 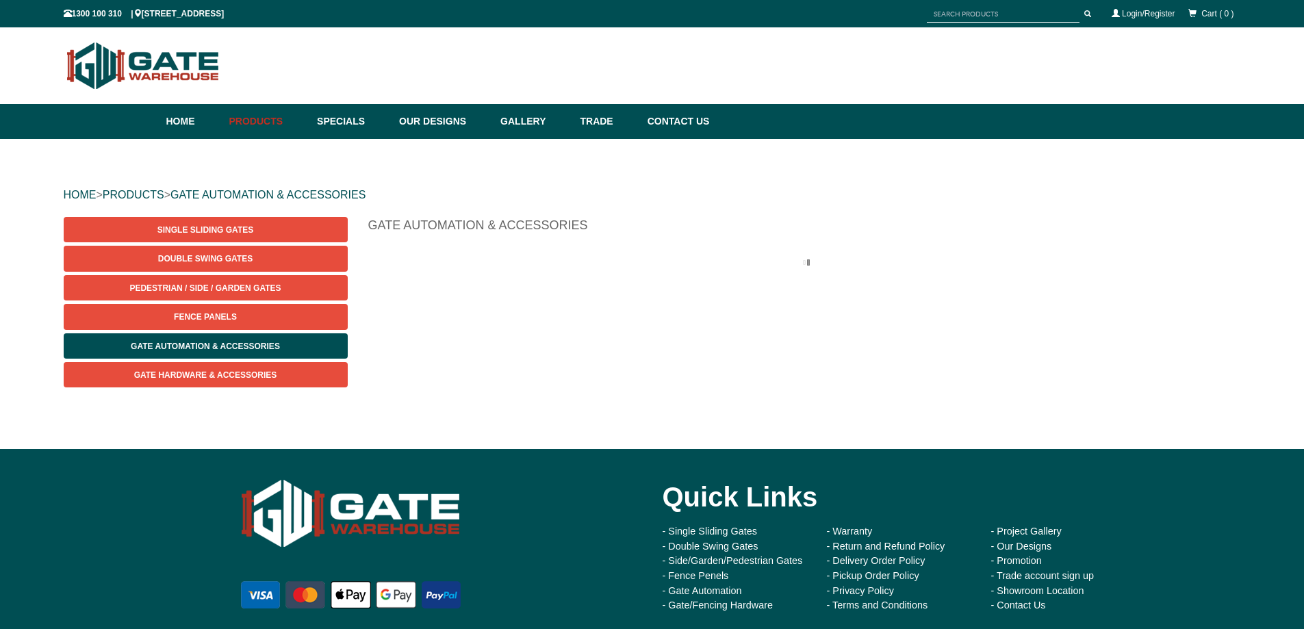 I want to click on a: Home, so click(x=194, y=121).